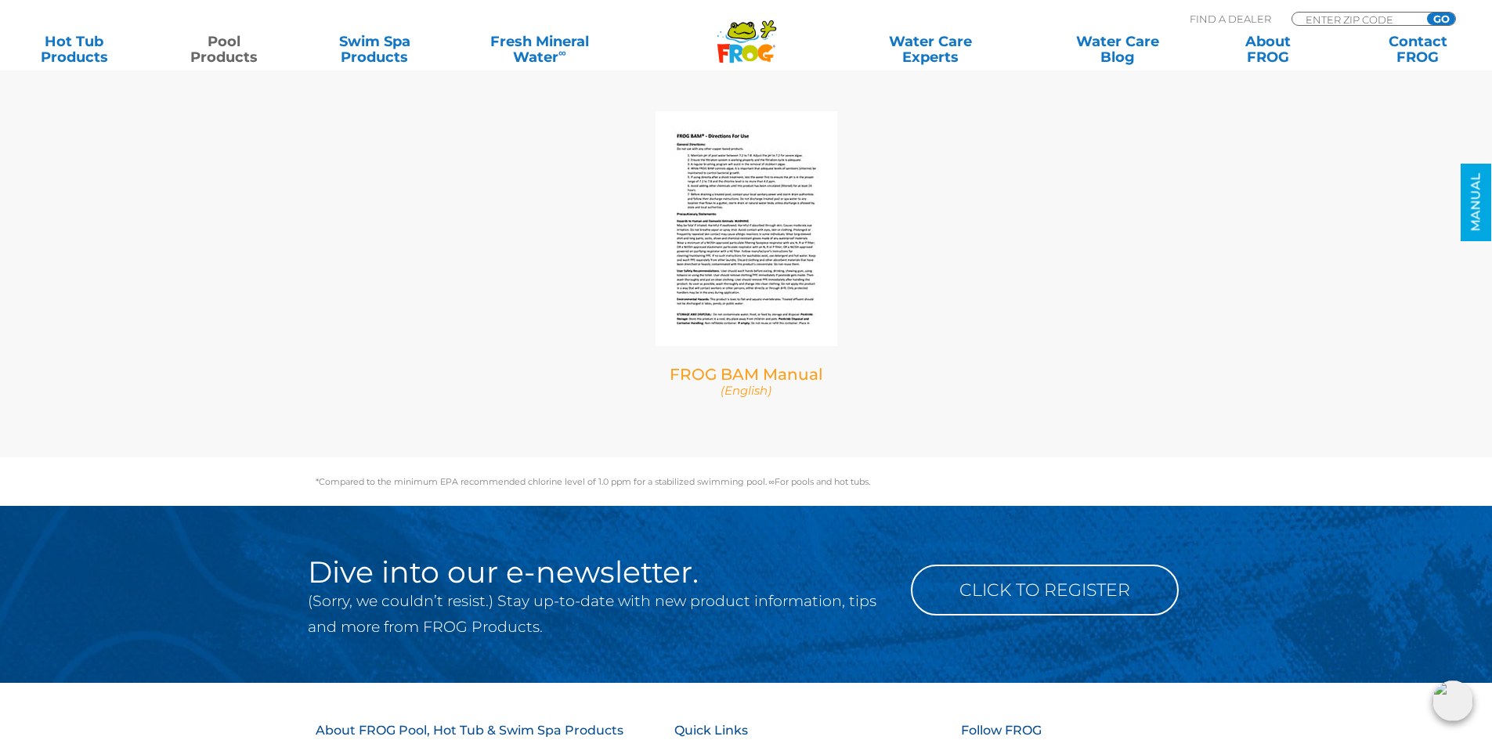 Image resolution: width=1492 pixels, height=740 pixels. What do you see at coordinates (1231, 19) in the screenshot?
I see `p: Find A Dealer` at bounding box center [1231, 19].